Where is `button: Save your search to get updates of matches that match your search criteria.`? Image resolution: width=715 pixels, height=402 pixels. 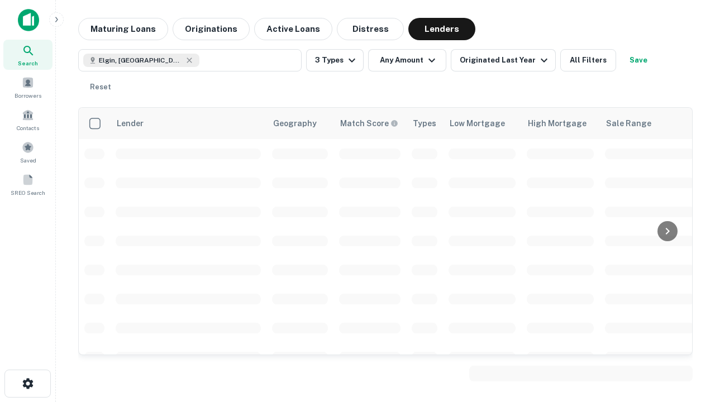
button: Save your search to get updates of matches that match your search criteria. is located at coordinates (639, 60).